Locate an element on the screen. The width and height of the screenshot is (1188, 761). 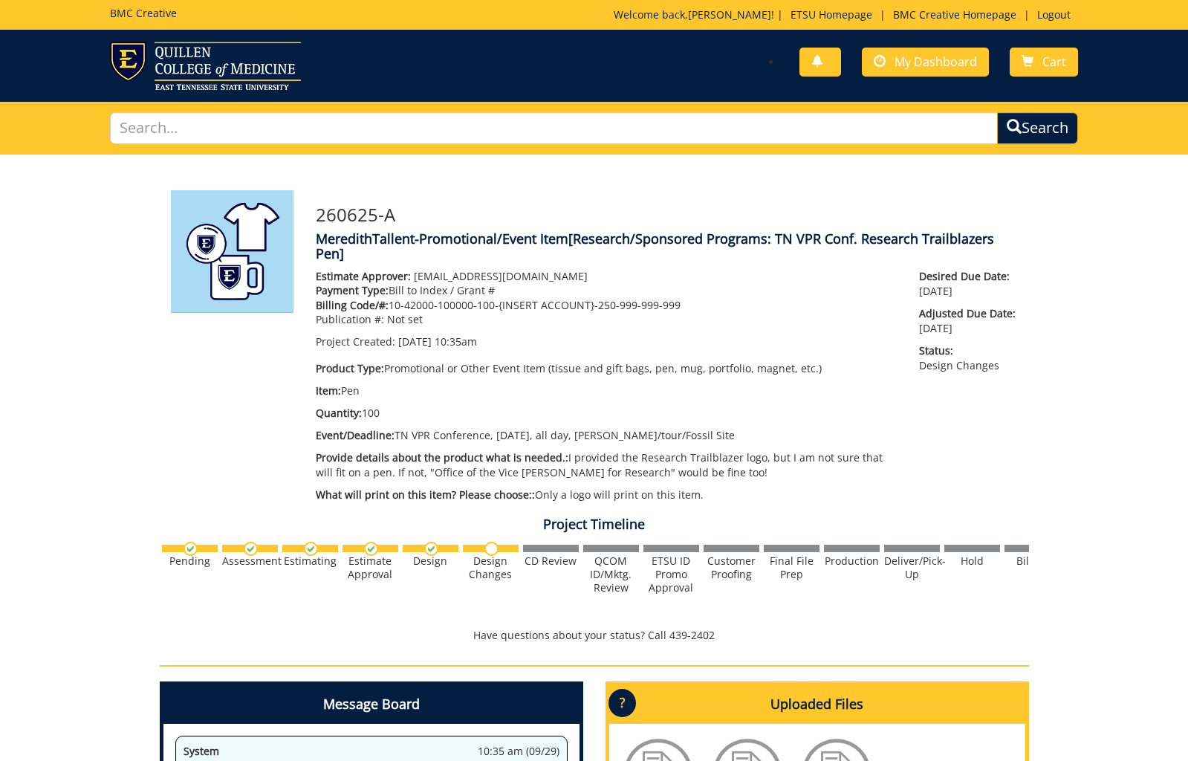
h4: Project Timeline is located at coordinates (594, 525).